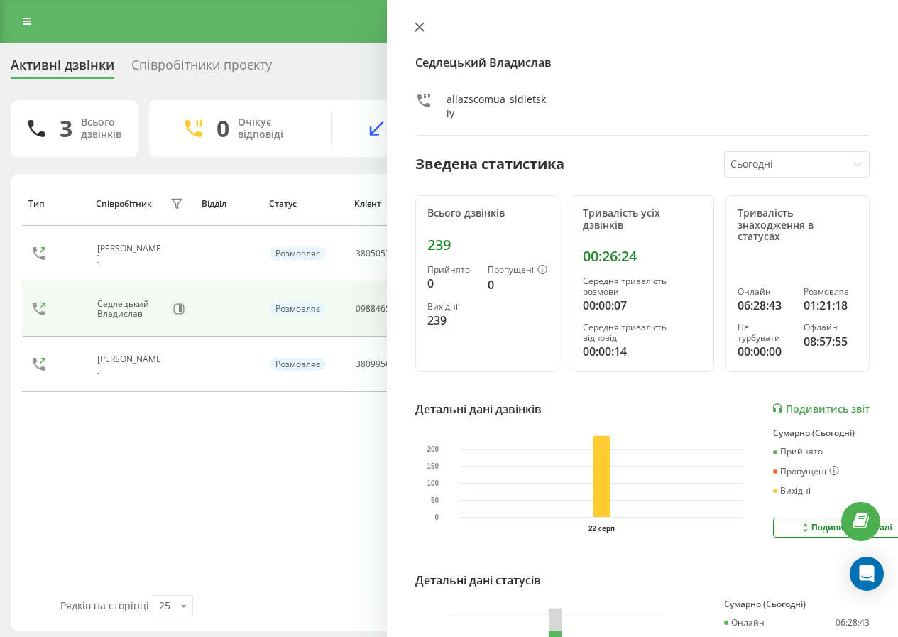  What do you see at coordinates (764, 351) in the screenshot?
I see `div: 00:00:00` at bounding box center [764, 351].